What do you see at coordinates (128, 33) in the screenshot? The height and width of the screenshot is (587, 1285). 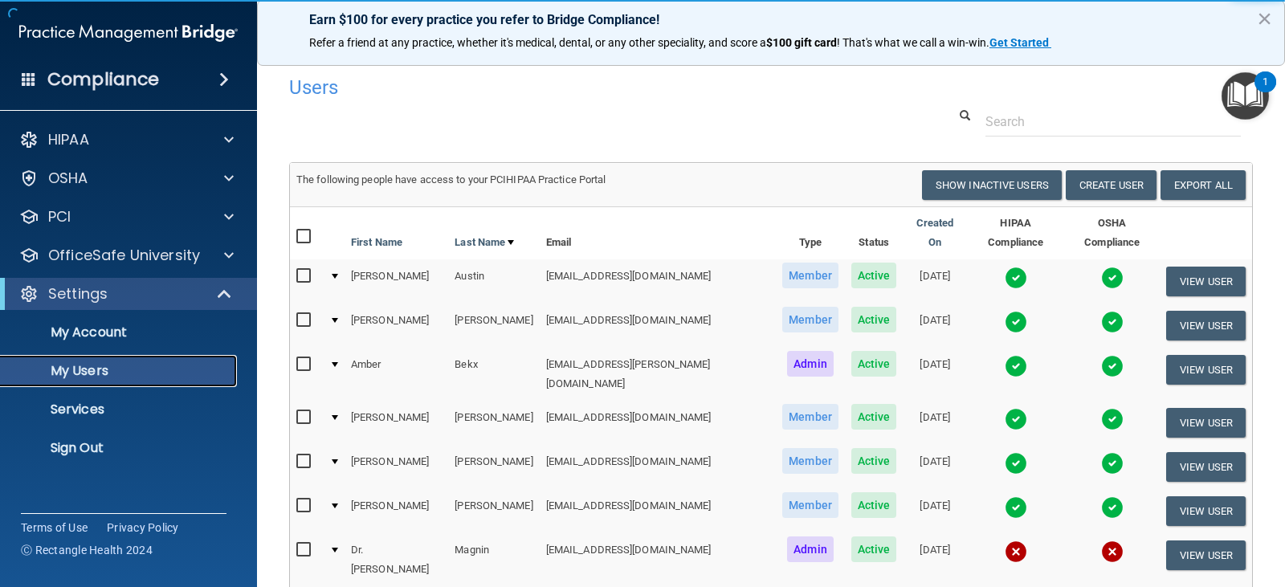 I see `img: PMB logo` at bounding box center [128, 33].